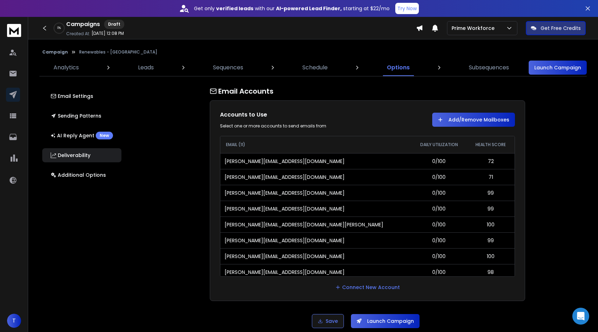 Image resolution: width=598 pixels, height=332 pixels. Describe the element at coordinates (328, 321) in the screenshot. I see `button: Save` at that location.